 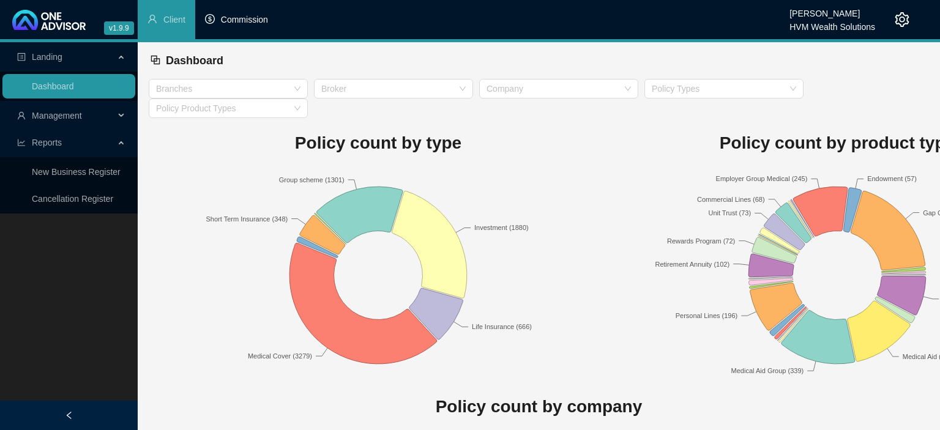 I want to click on text: Medical Aid Group (339), so click(x=768, y=371).